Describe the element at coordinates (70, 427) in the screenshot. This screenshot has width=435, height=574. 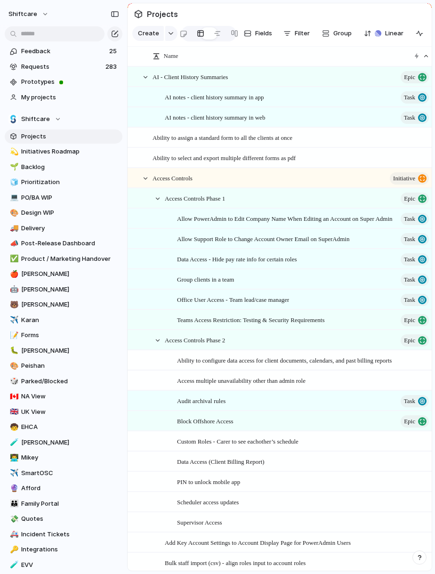
I see `span: EHCA` at that location.